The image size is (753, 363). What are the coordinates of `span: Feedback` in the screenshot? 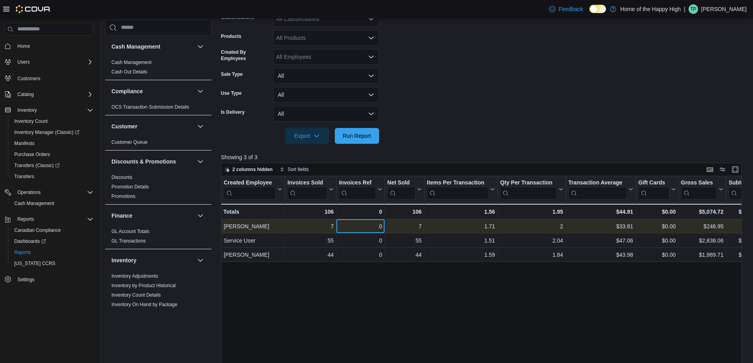 It's located at (571, 9).